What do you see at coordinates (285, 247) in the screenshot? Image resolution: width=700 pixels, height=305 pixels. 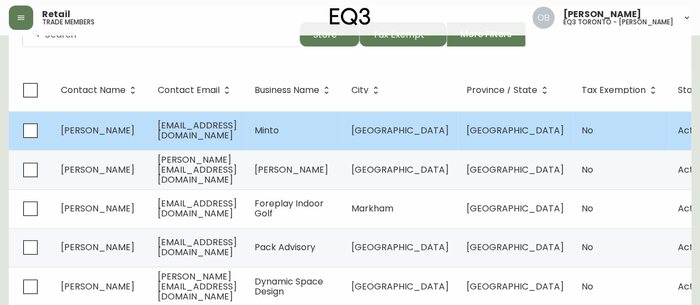 I see `span: Pack Advisory` at bounding box center [285, 247].